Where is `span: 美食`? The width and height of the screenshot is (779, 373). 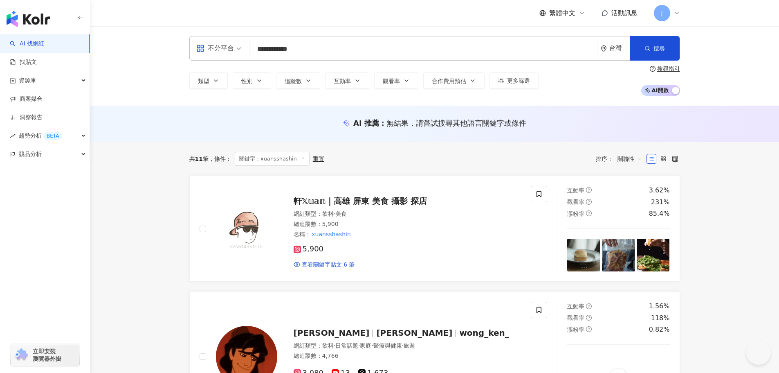
span: 美食 is located at coordinates (341, 214).